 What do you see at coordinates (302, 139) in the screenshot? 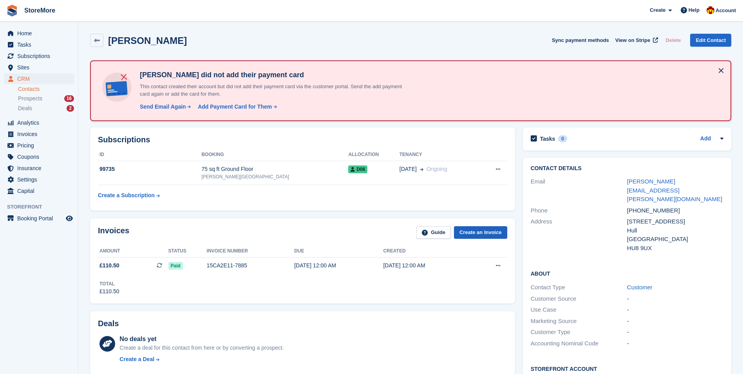
I see `h2: Subscriptions` at bounding box center [302, 139].